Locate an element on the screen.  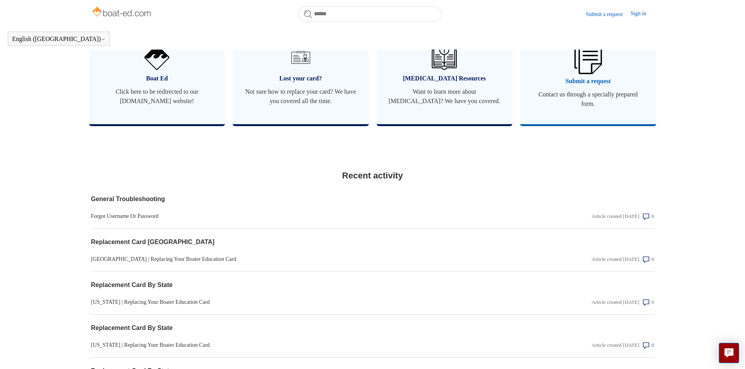
button: Live chat is located at coordinates (729, 353).